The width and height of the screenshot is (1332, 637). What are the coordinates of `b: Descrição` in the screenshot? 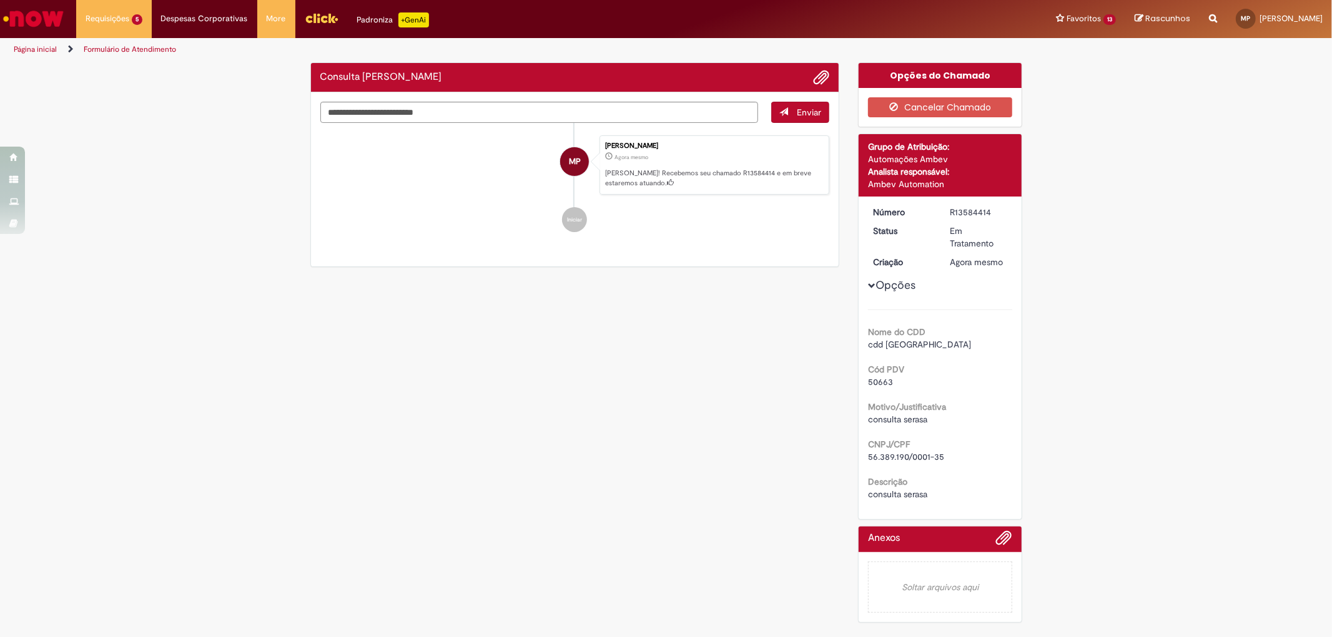 It's located at (887, 482).